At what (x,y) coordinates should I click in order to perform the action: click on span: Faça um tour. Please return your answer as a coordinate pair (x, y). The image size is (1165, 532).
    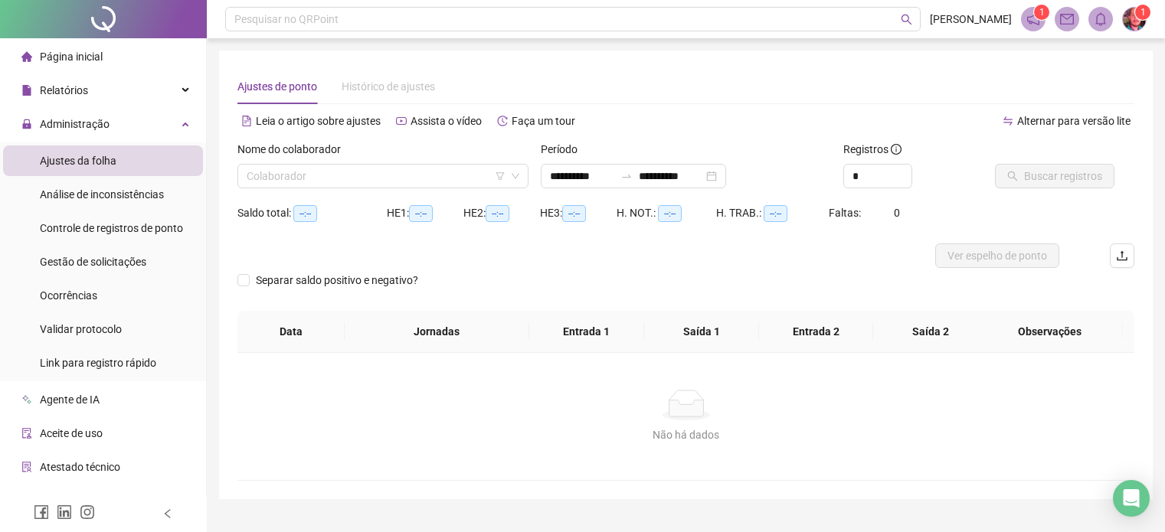
    Looking at the image, I should click on (543, 121).